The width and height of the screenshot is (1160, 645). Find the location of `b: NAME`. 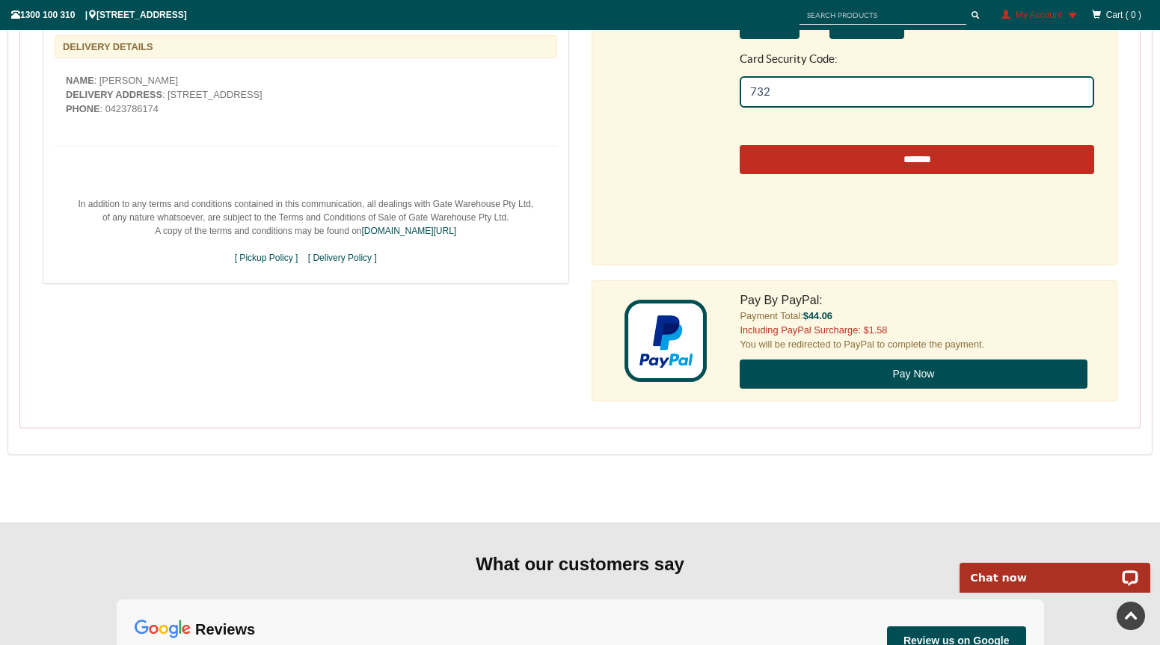

b: NAME is located at coordinates (80, 80).